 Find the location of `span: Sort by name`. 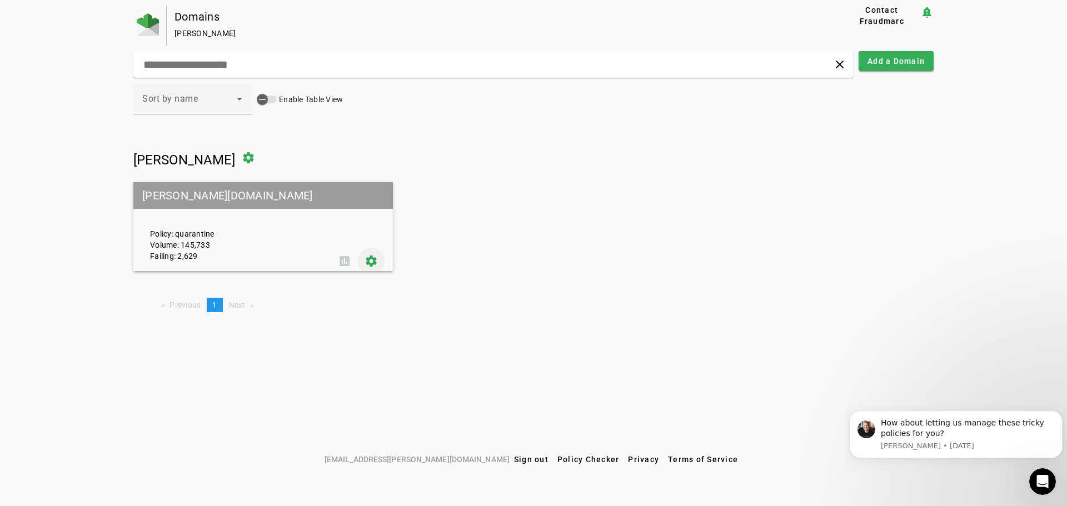

span: Sort by name is located at coordinates (170, 98).